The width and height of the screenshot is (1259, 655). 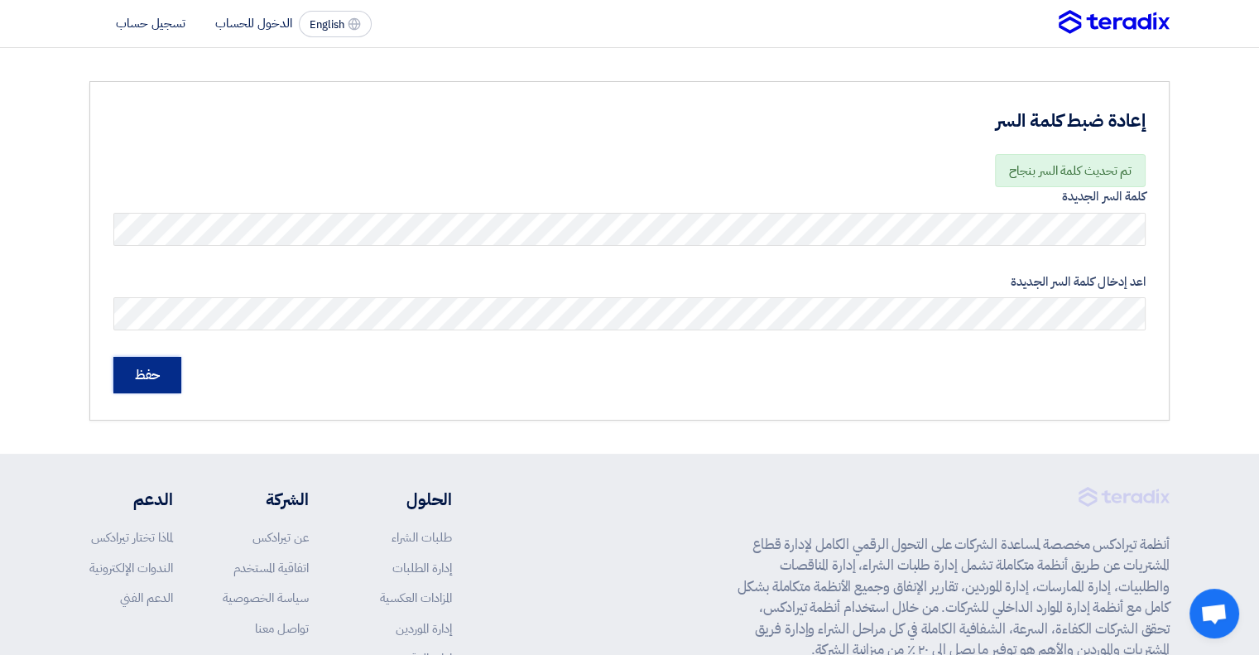 I want to click on a: إدارة الموردين, so click(x=424, y=628).